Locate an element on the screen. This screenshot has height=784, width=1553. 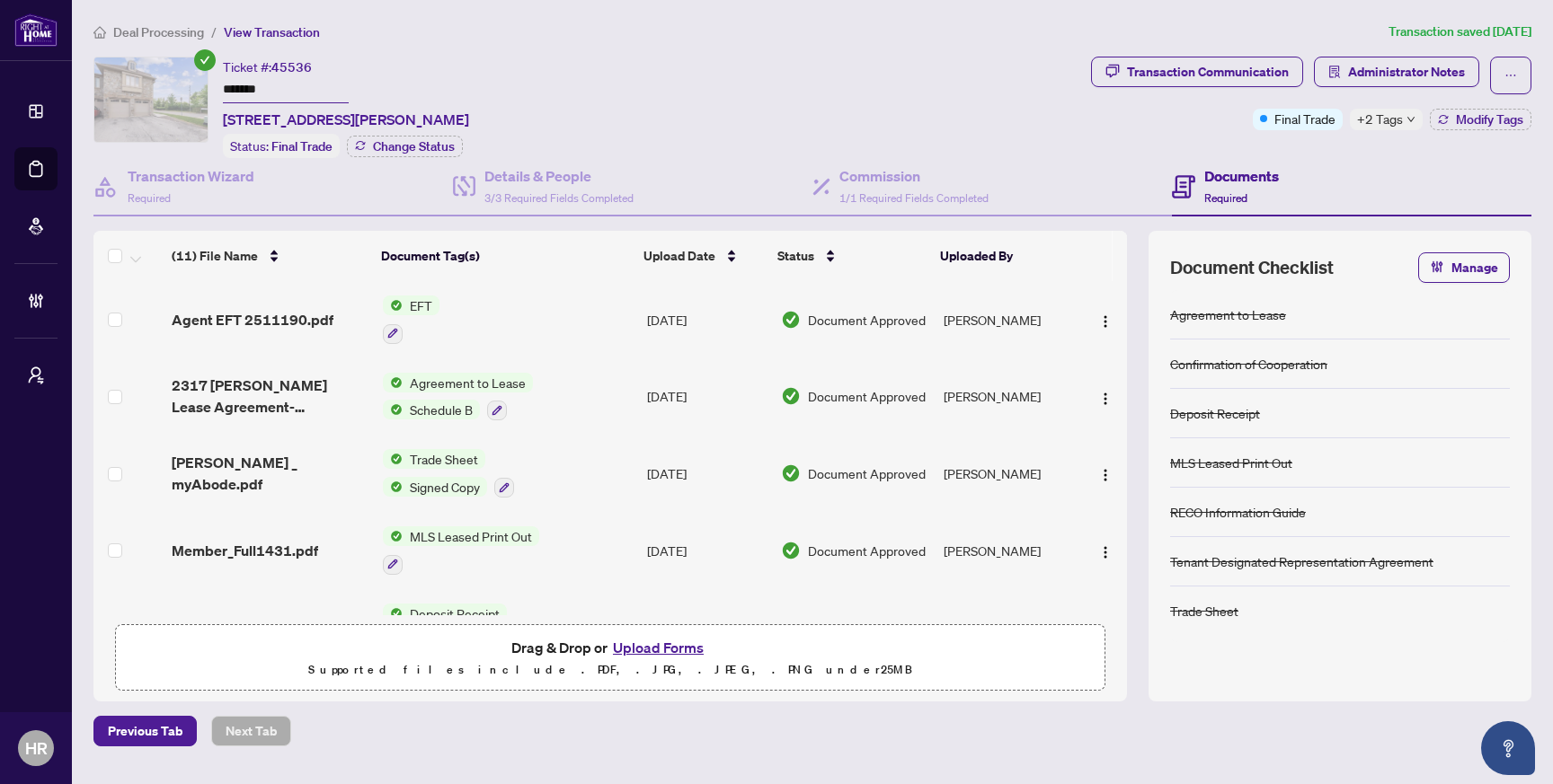
button: Open asap is located at coordinates (1508, 748).